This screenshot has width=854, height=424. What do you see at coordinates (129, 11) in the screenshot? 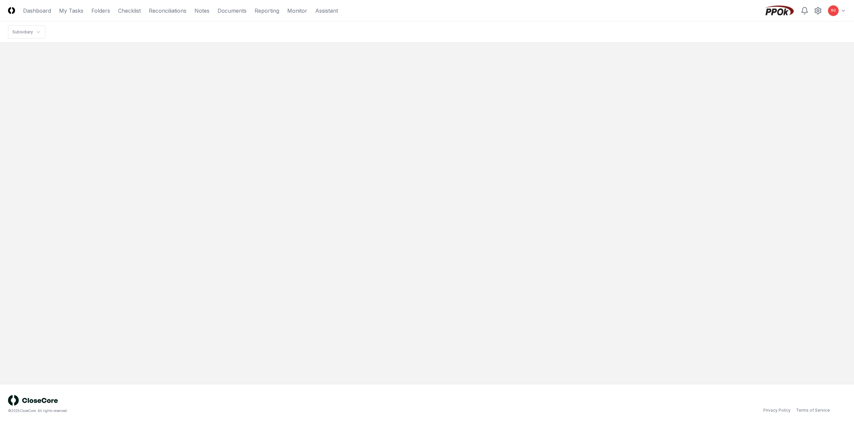
I see `a: Checklist` at bounding box center [129, 11].